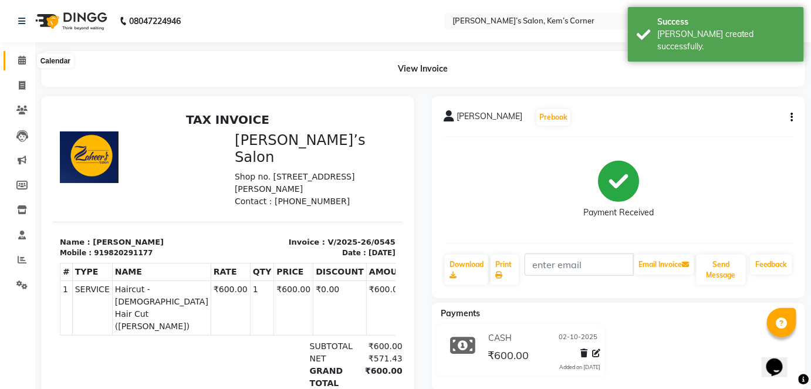 This screenshot has height=389, width=811. I want to click on div: SUBTOTAL, so click(275, 238).